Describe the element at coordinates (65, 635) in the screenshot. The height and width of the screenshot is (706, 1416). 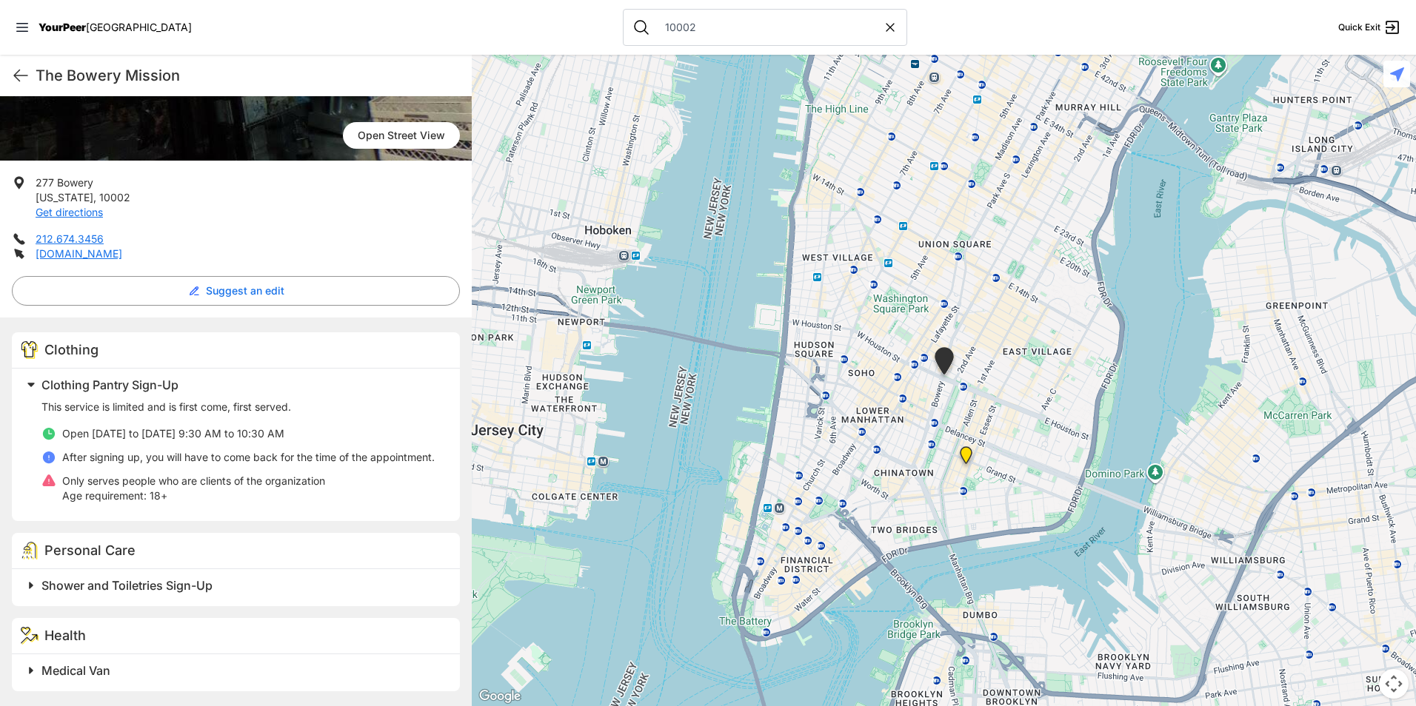
I see `span: Health` at that location.